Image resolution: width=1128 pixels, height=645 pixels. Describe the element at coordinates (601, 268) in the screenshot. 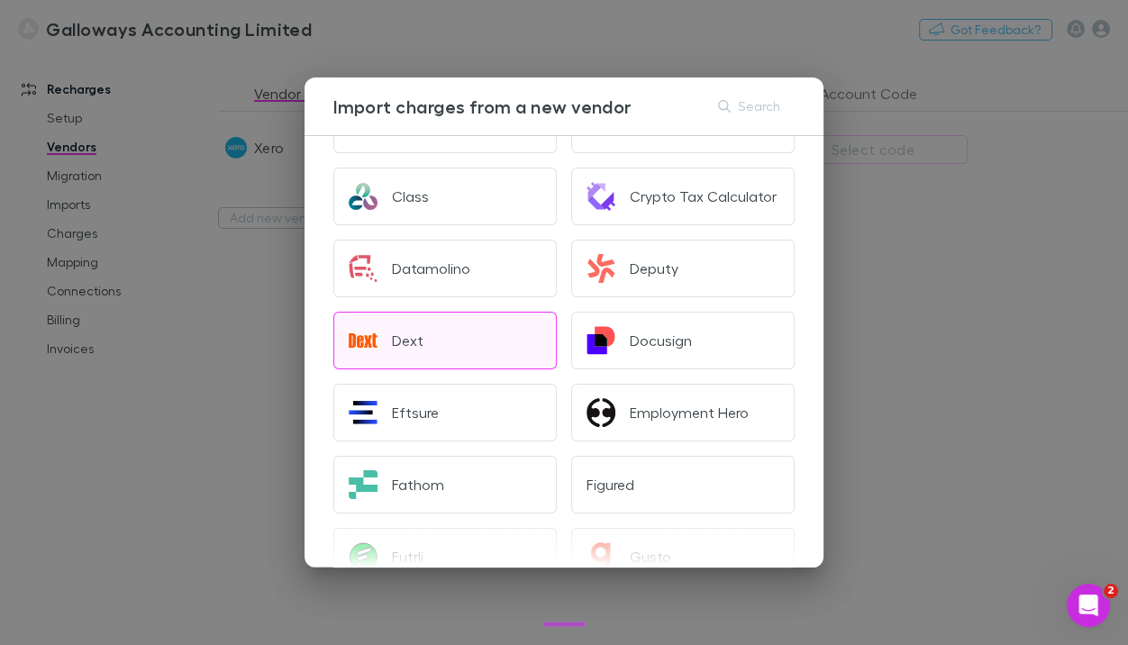

I see `img: Deputy's Logo` at that location.